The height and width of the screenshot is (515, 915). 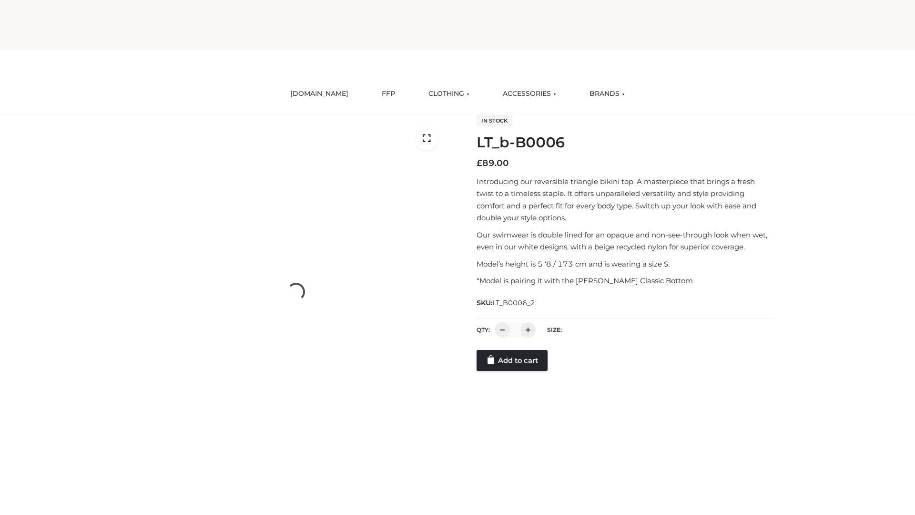 What do you see at coordinates (506, 303) in the screenshot?
I see `span: SKU:` at bounding box center [506, 303].